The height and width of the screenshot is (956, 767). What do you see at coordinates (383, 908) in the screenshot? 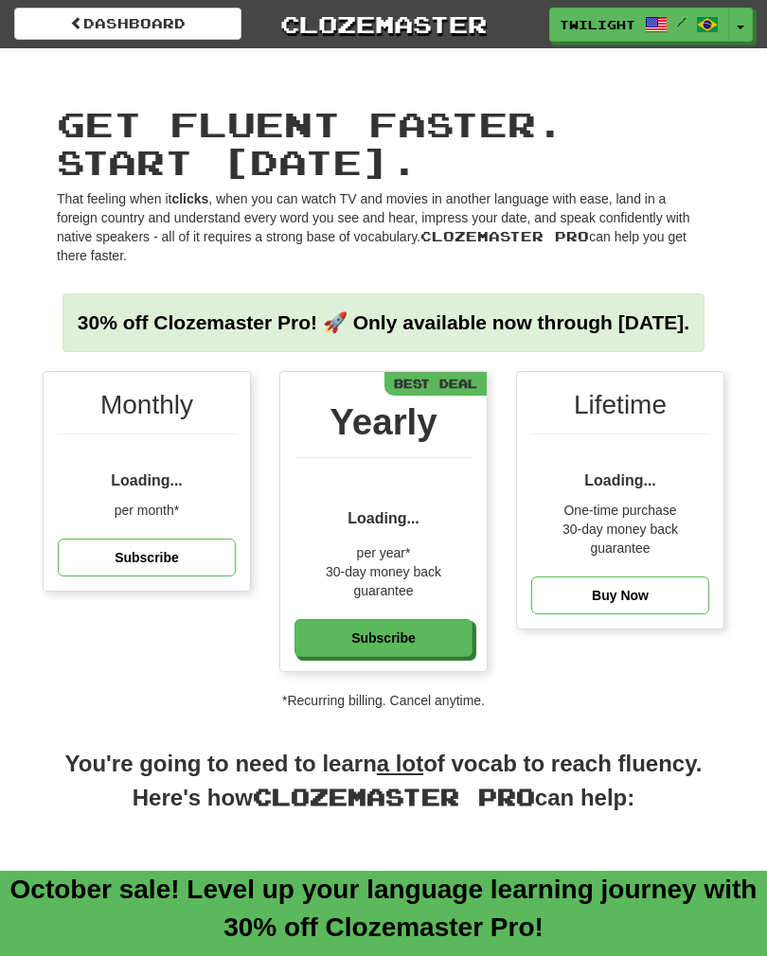
I see `a: October sale! Level up your language learning journey with 30% off Clozemaster Pro!` at bounding box center [383, 908].